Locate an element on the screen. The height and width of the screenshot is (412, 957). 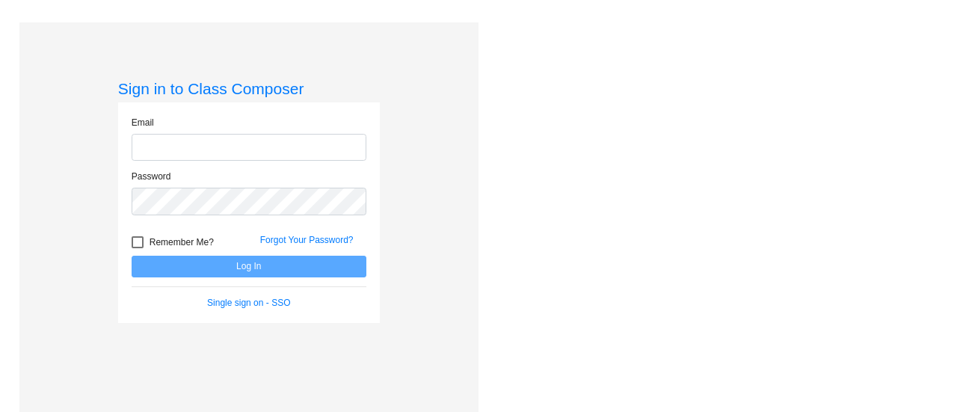
span: Remember Me? is located at coordinates (182, 242).